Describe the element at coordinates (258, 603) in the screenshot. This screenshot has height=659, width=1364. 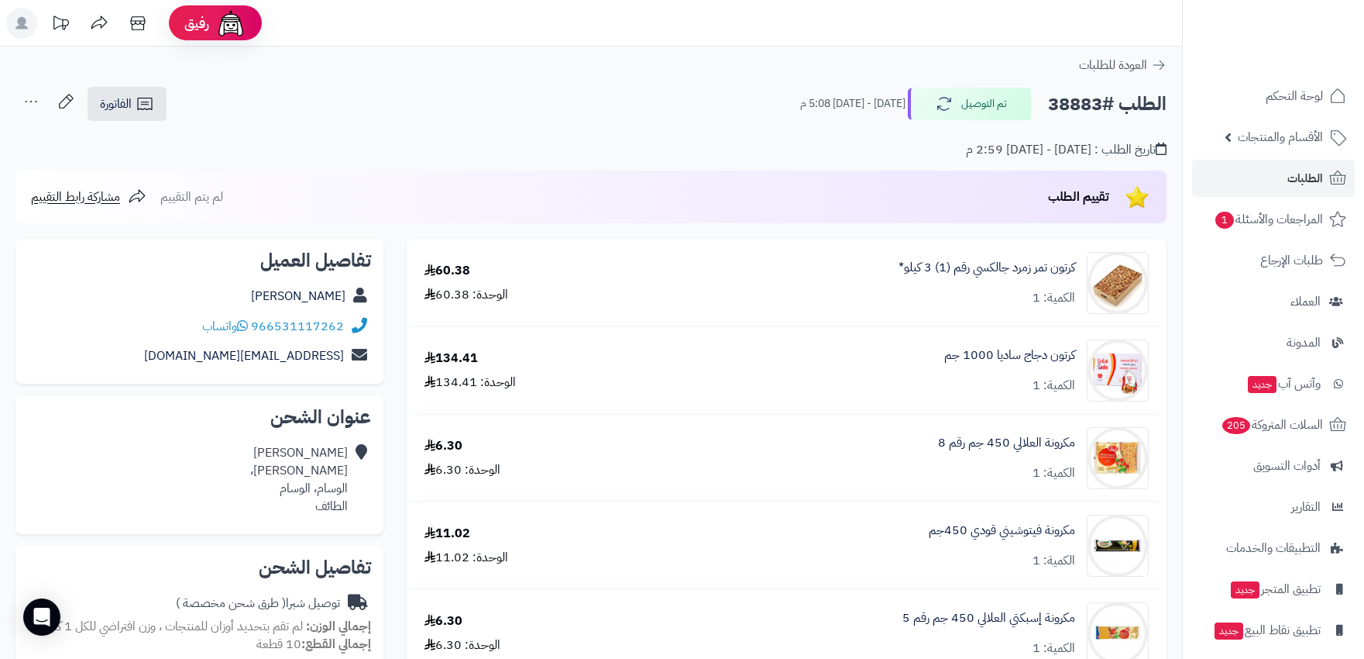
I see `div: توصيل شبرا` at that location.